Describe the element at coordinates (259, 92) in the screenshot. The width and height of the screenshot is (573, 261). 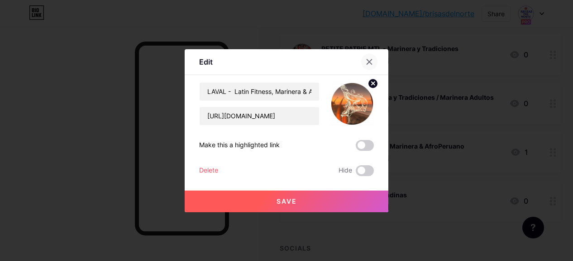
I see `input: Title` at that location.